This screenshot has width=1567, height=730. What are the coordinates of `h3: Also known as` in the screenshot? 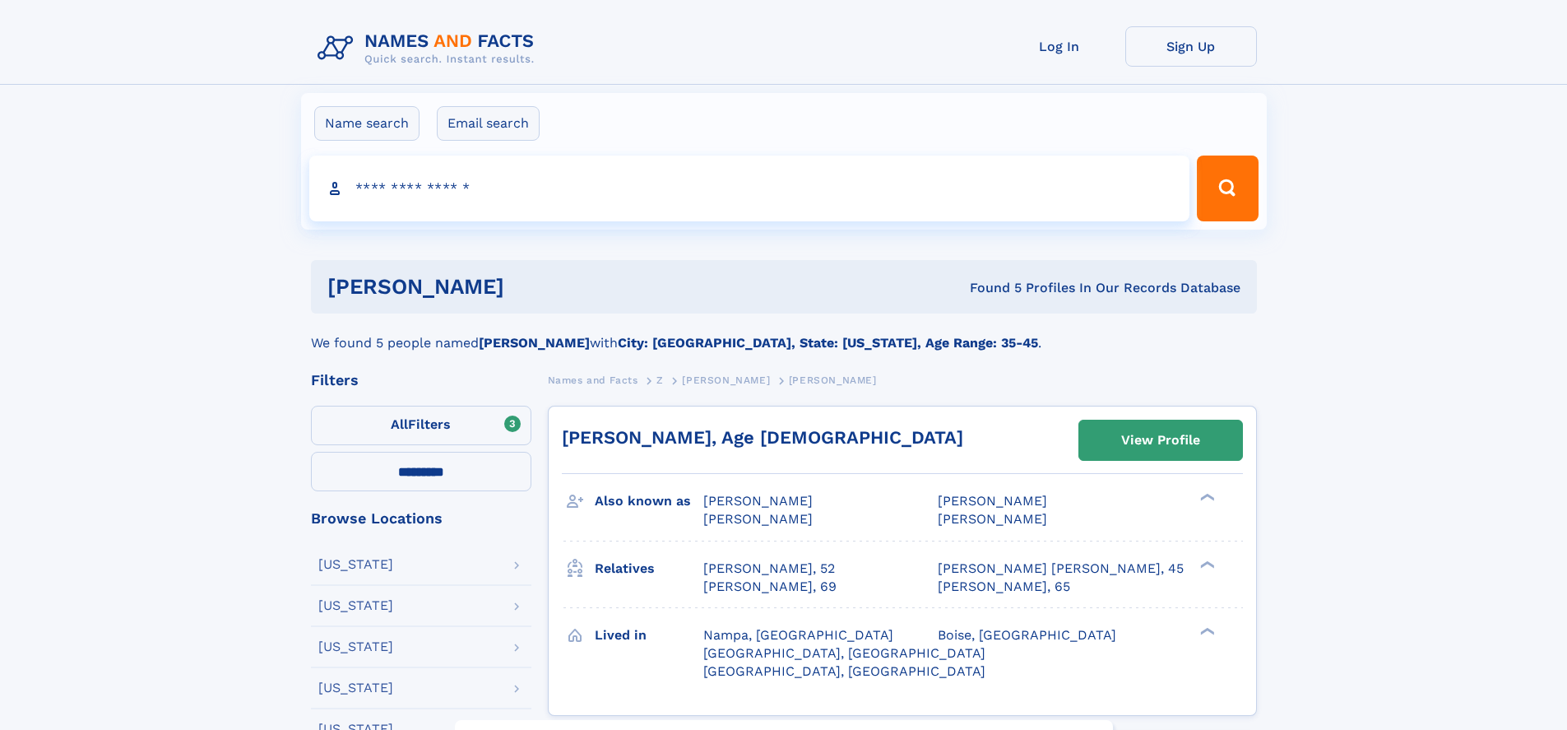 It's located at (649, 501).